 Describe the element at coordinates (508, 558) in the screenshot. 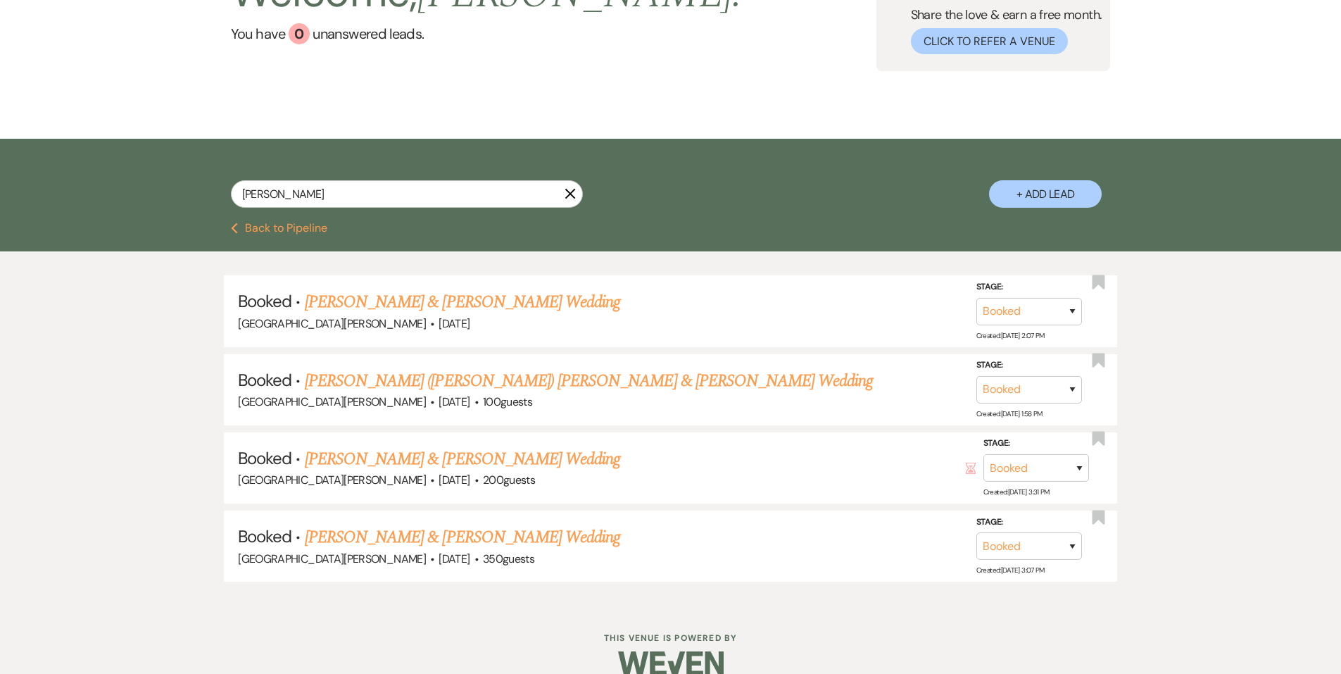

I see `span: 350 guests` at that location.